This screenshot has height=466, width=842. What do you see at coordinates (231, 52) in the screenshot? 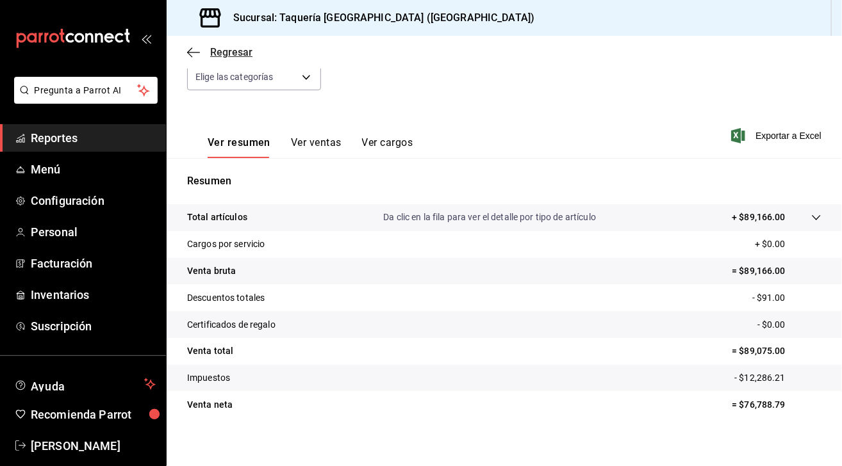
I see `span: Regresar` at bounding box center [231, 52].